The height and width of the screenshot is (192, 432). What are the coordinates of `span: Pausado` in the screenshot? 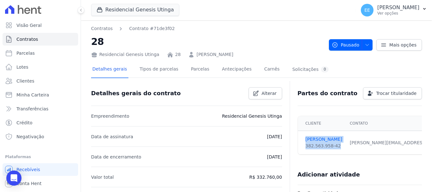 It's located at (346, 45).